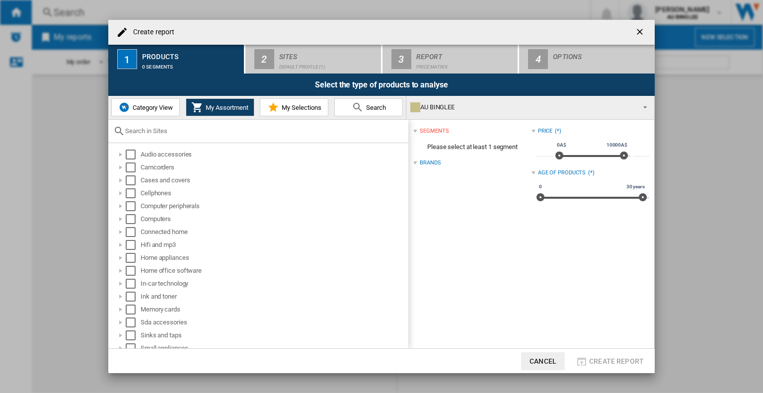  What do you see at coordinates (451, 59) in the screenshot?
I see `button: 3 Report Price Matrix` at bounding box center [451, 59].